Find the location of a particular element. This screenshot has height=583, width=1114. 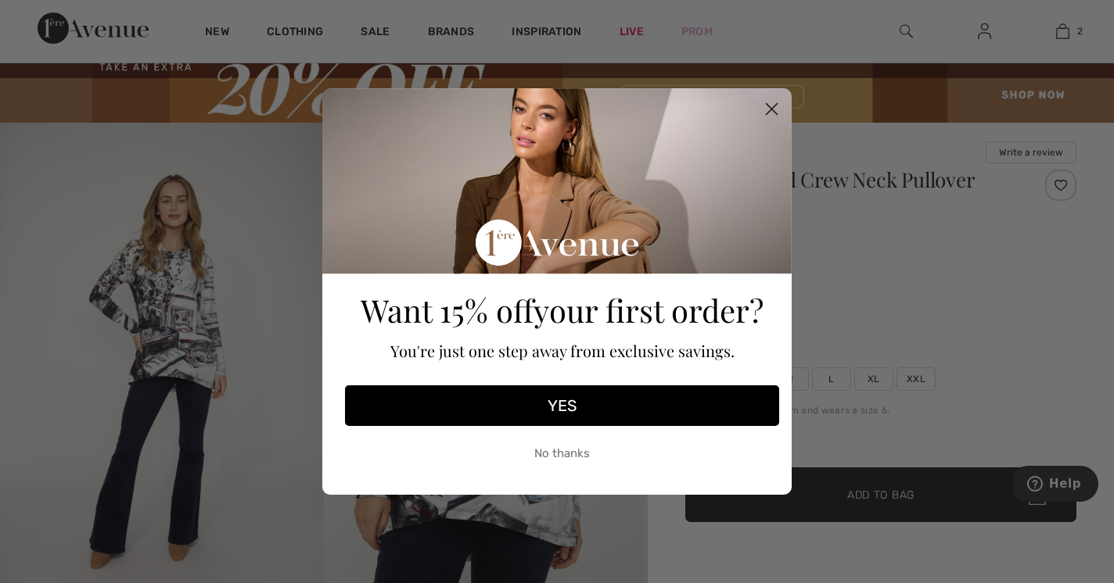

span: Help is located at coordinates (52, 18).